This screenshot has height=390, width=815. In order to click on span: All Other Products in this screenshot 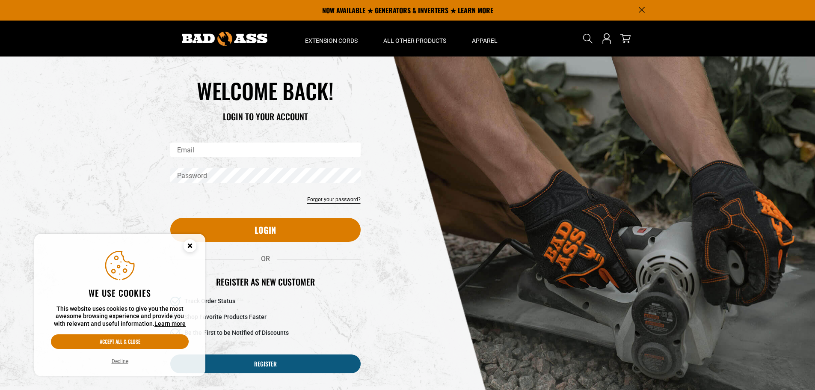, I will do `click(415, 41)`.